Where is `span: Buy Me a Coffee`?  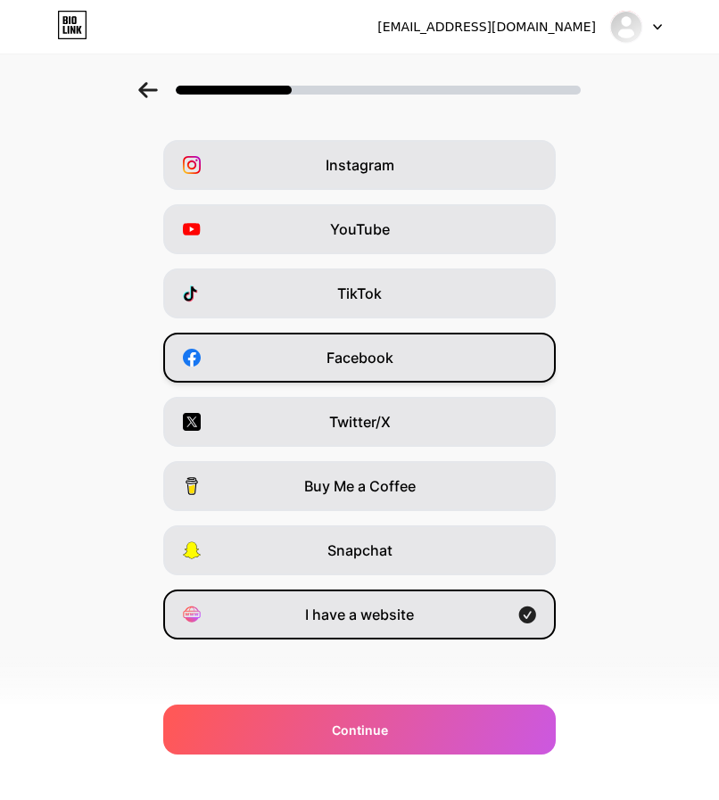
span: Buy Me a Coffee is located at coordinates (359, 486).